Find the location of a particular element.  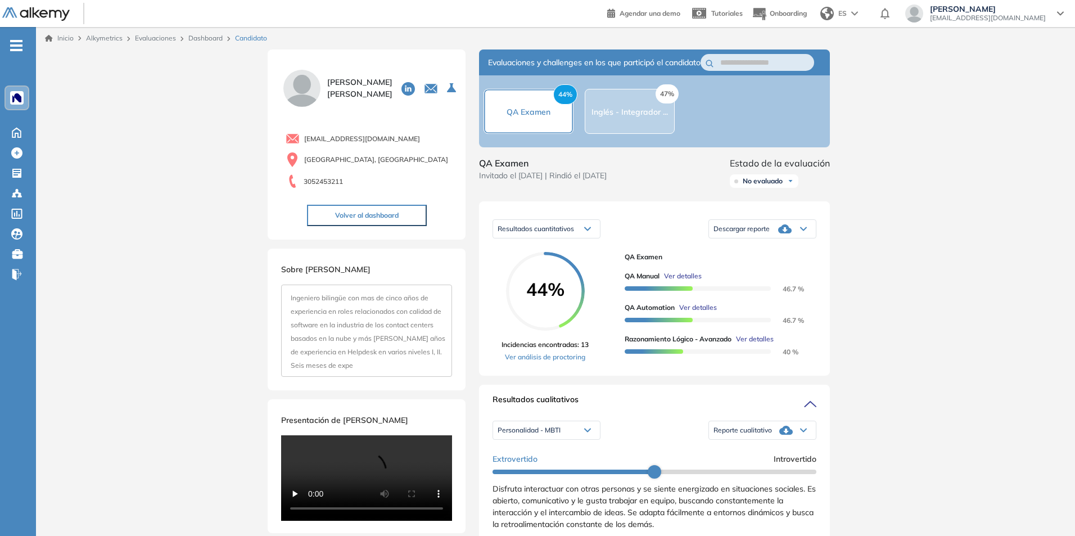

a: Dashboard is located at coordinates (205, 38).